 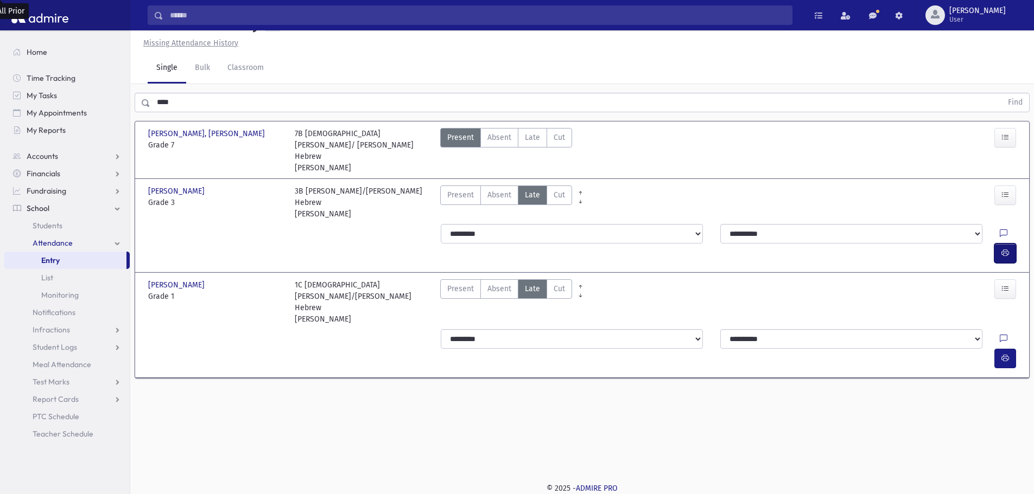 What do you see at coordinates (65, 260) in the screenshot?
I see `a: Entry` at bounding box center [65, 260].